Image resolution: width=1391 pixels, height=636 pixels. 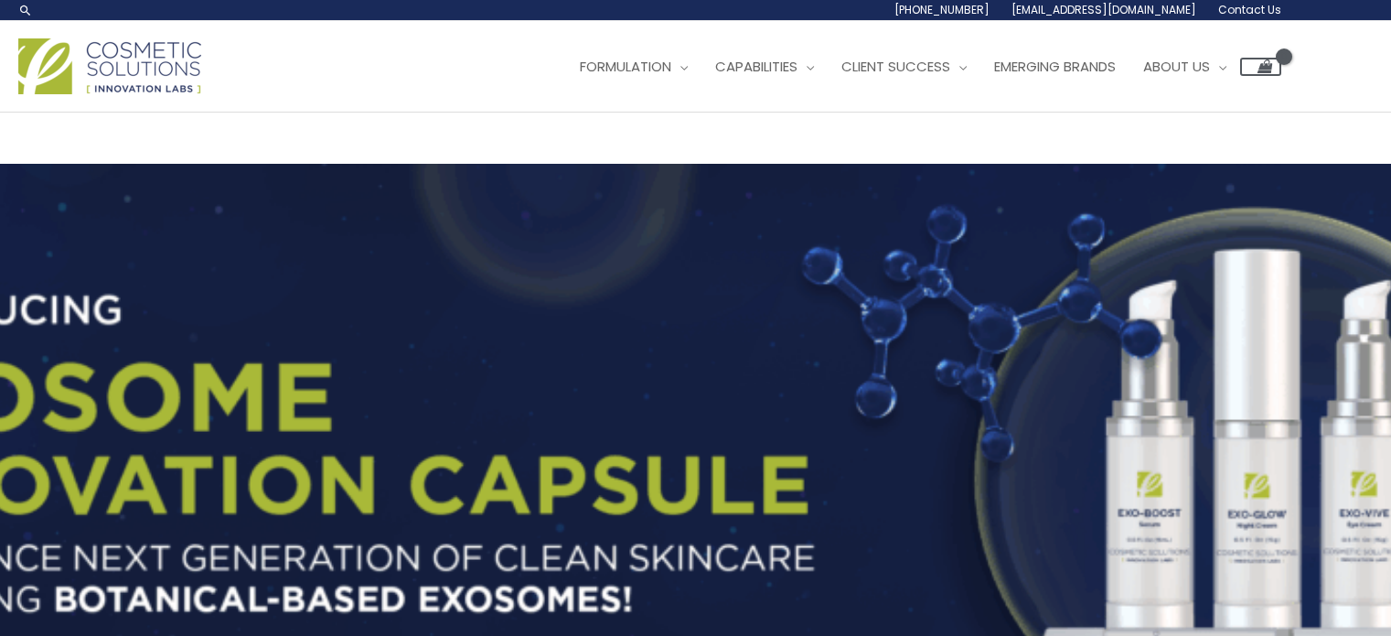 What do you see at coordinates (110, 66) in the screenshot?
I see `img: Cosmetic Solutions Logo` at bounding box center [110, 66].